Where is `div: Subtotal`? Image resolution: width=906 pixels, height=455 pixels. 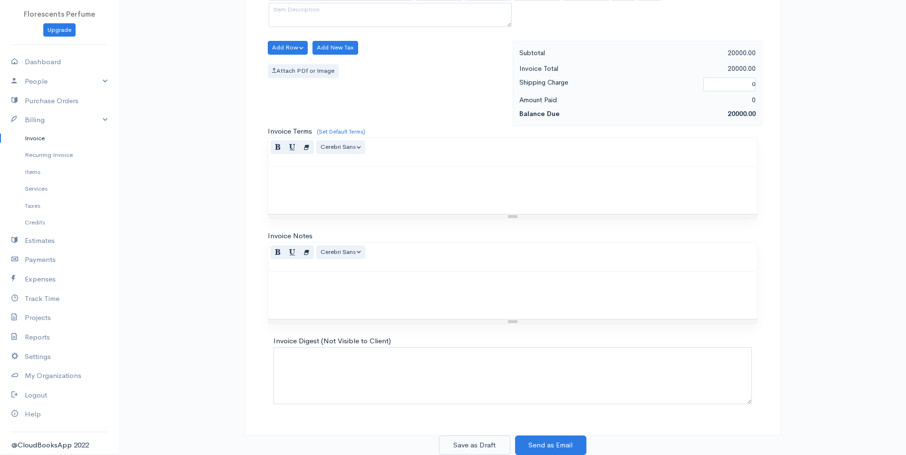 div: Subtotal is located at coordinates (576, 53).